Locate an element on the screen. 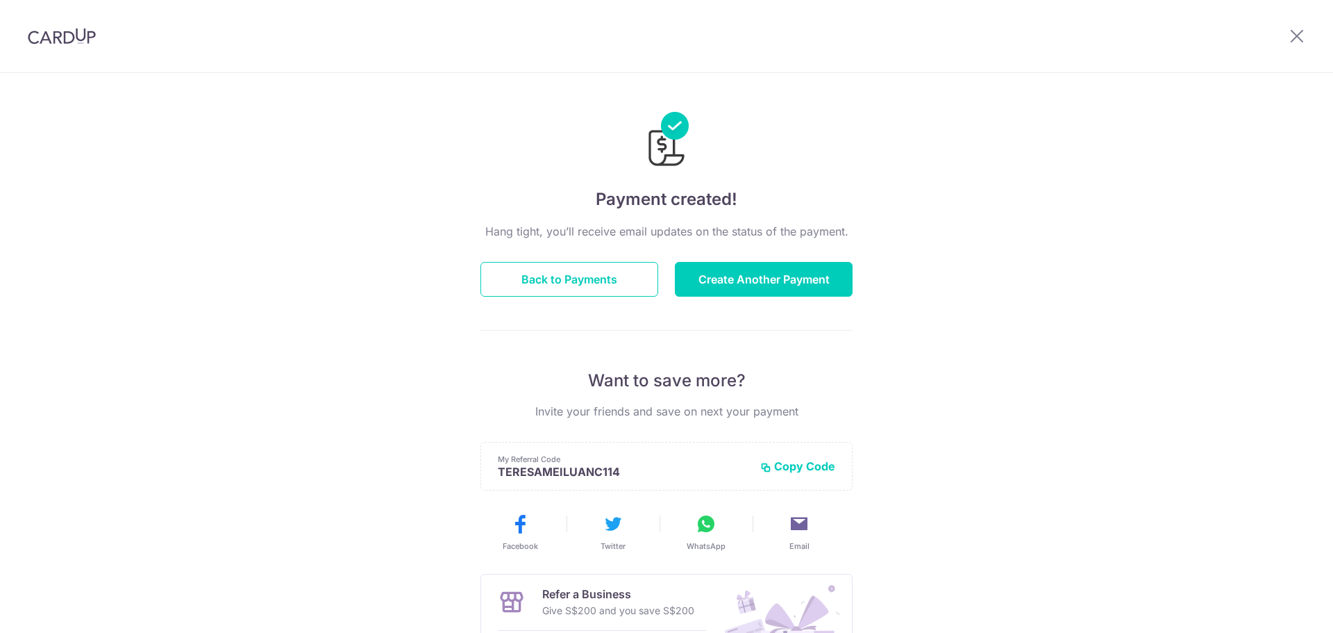  button: Back to Payments is located at coordinates (569, 279).